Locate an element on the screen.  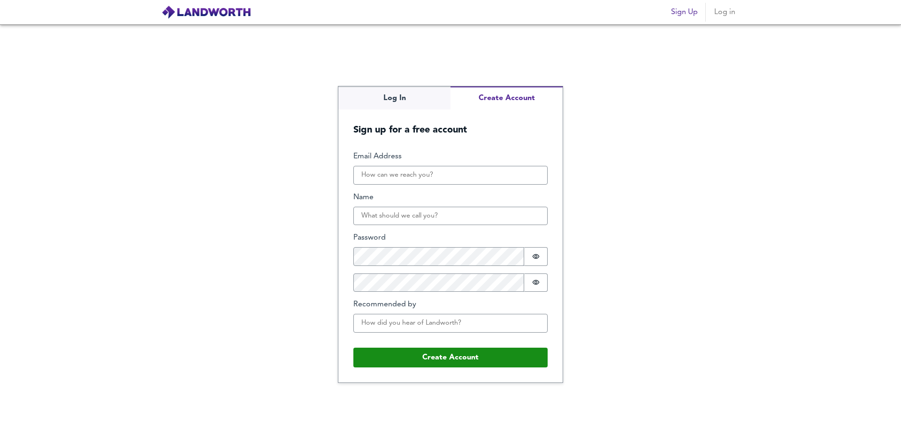
button: Log in is located at coordinates (725, 12).